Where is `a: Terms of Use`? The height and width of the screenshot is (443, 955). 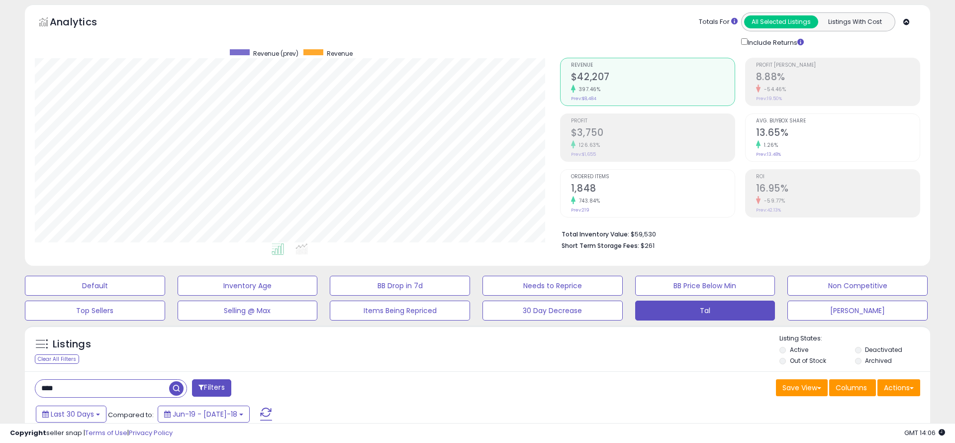
a: Terms of Use is located at coordinates (106, 432).